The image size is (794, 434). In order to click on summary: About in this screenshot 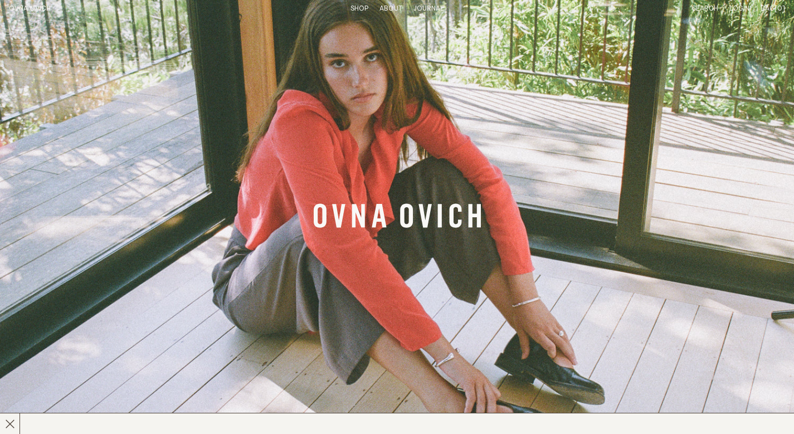, I will do `click(391, 9)`.